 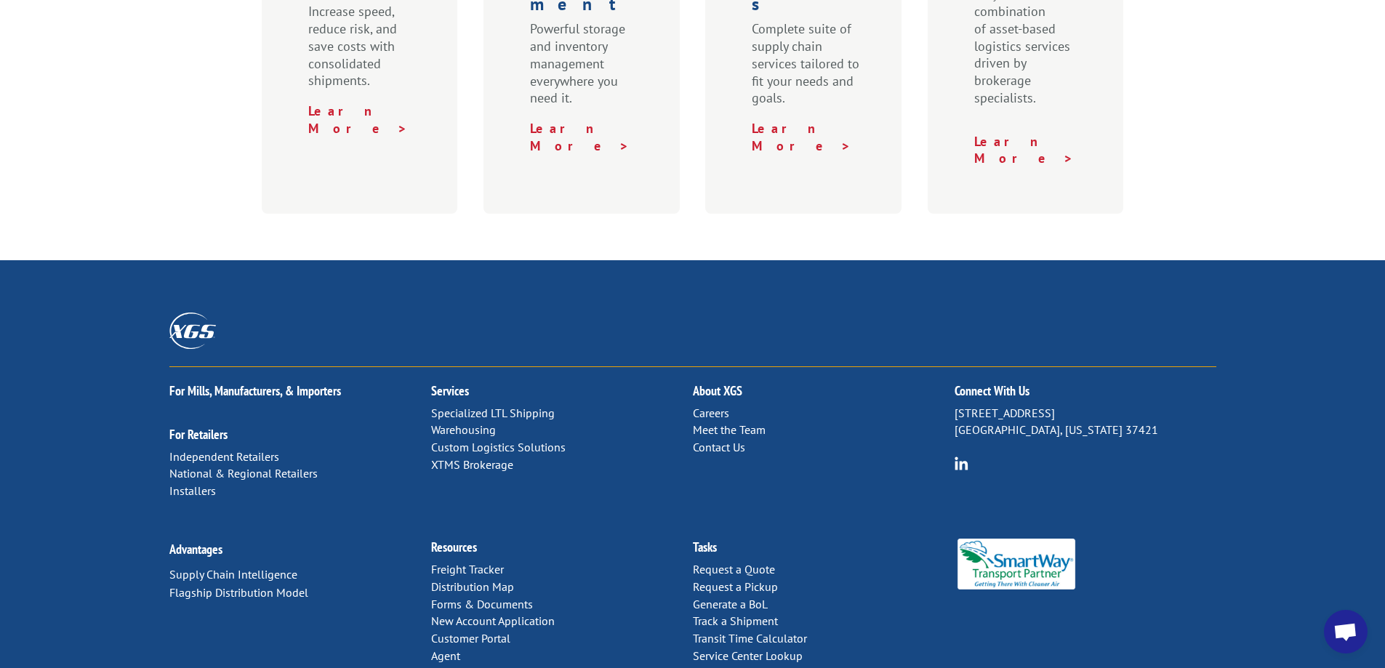 I want to click on a: About XGS, so click(x=718, y=390).